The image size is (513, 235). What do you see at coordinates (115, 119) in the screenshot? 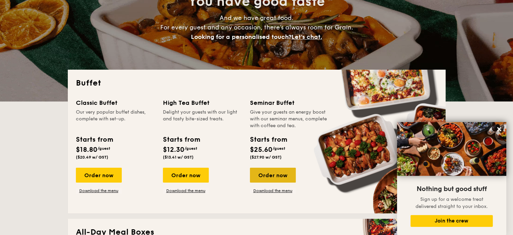
I see `div: Our very popular buffet dishes, complete with set-up.` at bounding box center [115, 119].